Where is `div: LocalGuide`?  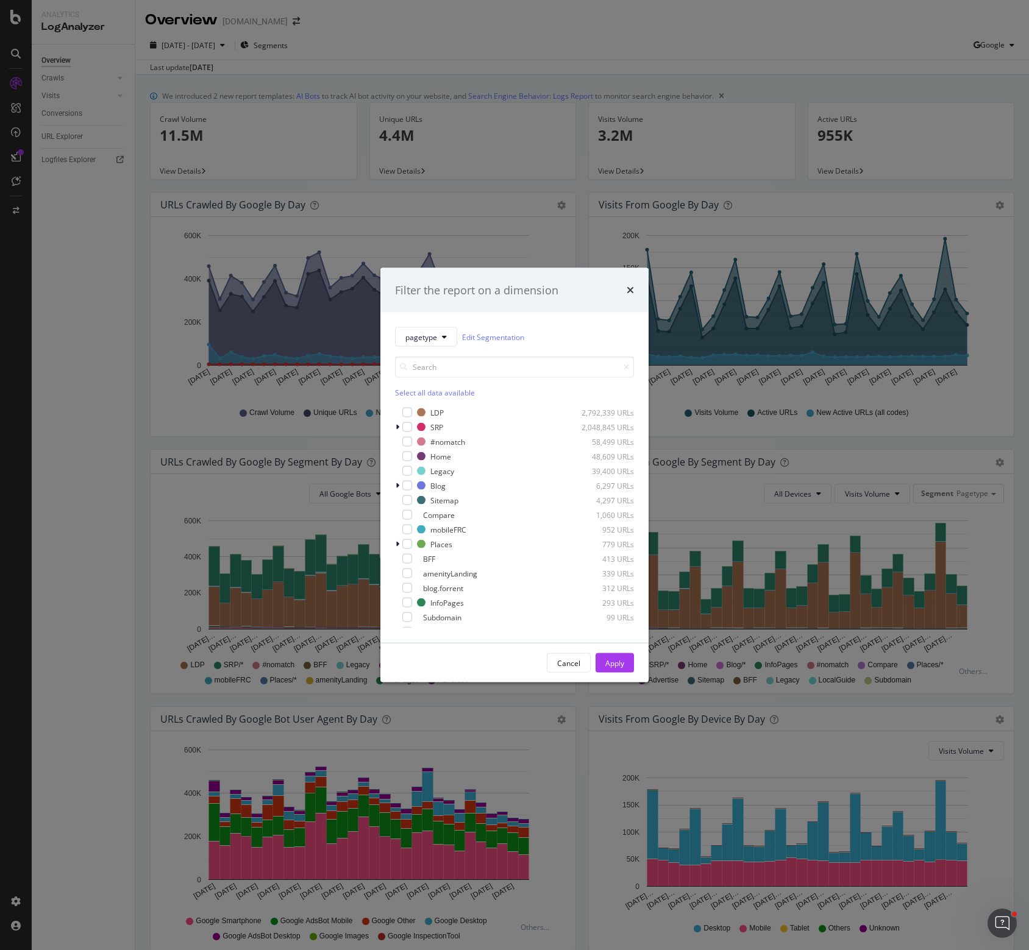
div: LocalGuide is located at coordinates (442, 631).